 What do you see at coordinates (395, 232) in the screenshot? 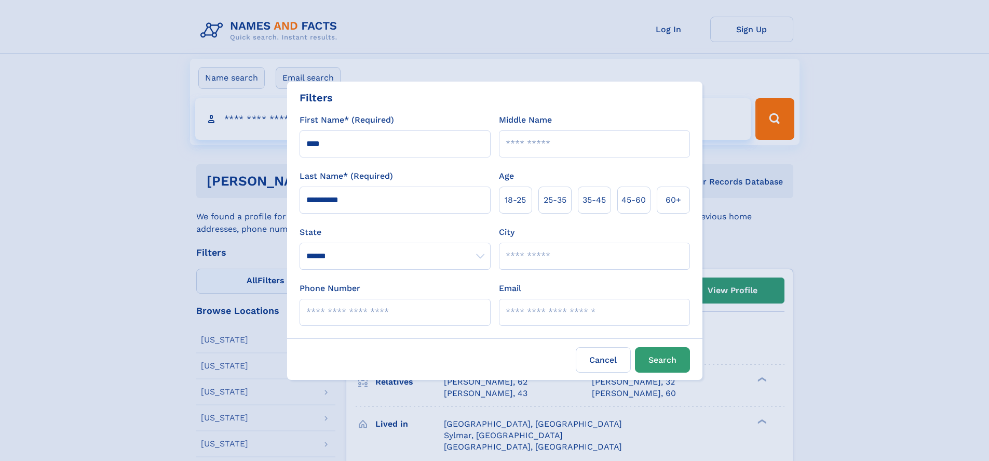
I see `label: State` at bounding box center [395, 232].